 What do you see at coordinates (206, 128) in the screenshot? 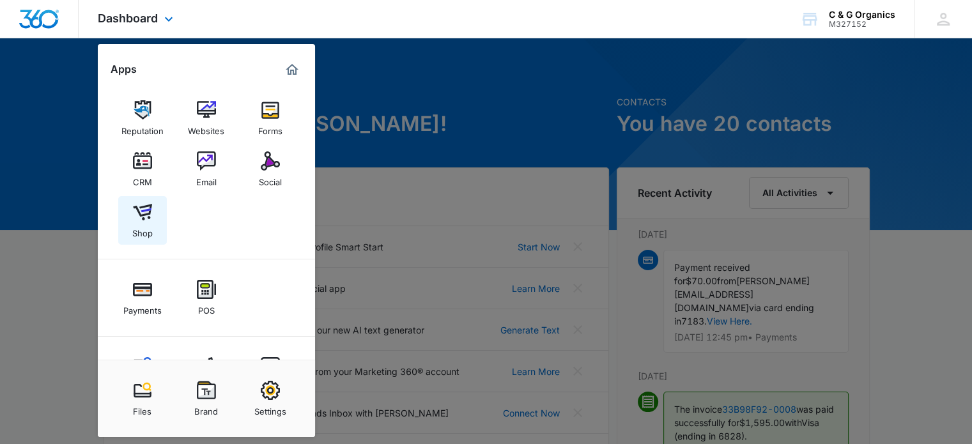
I see `div: Websites` at bounding box center [206, 128].